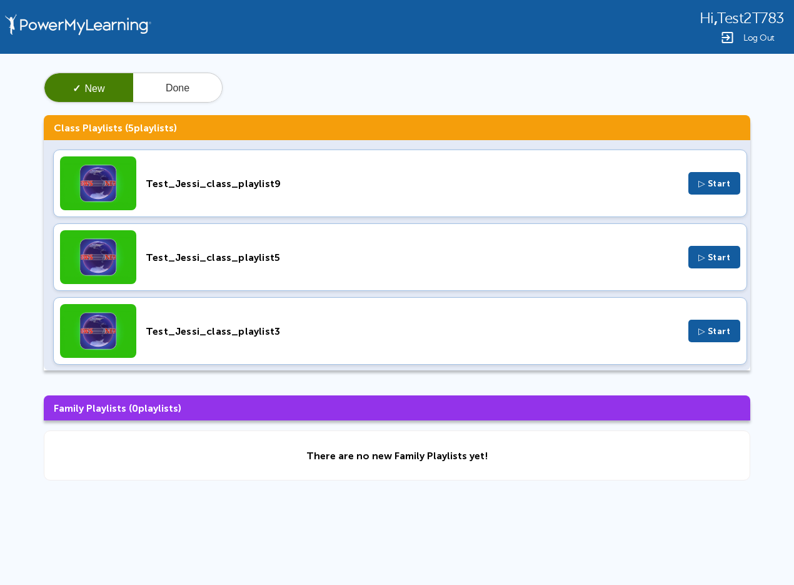 The image size is (794, 585). Describe the element at coordinates (412, 257) in the screenshot. I see `div: Test_Jessi_class_playlist5` at that location.